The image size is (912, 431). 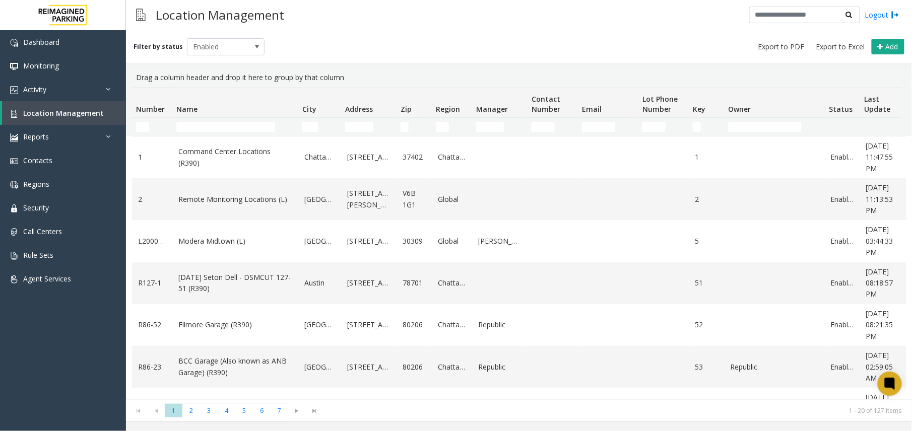 I want to click on span: Export to PDF, so click(x=782, y=47).